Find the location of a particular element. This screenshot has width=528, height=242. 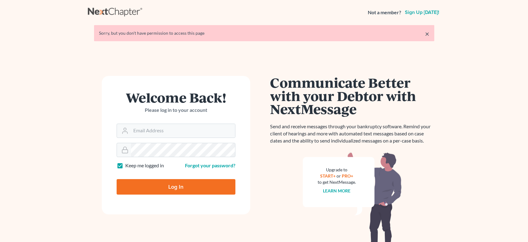

input: Log In is located at coordinates (176, 186).